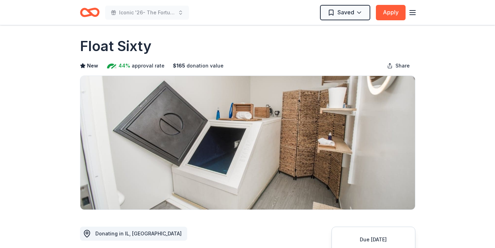  I want to click on span: New, so click(93, 66).